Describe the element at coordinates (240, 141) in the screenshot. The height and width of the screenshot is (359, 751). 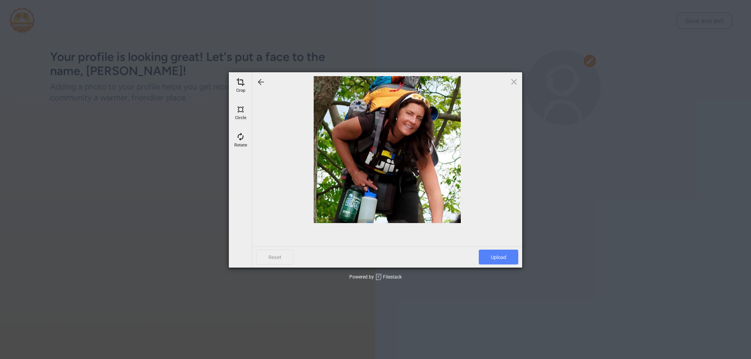
I see `div: Rotate` at that location.